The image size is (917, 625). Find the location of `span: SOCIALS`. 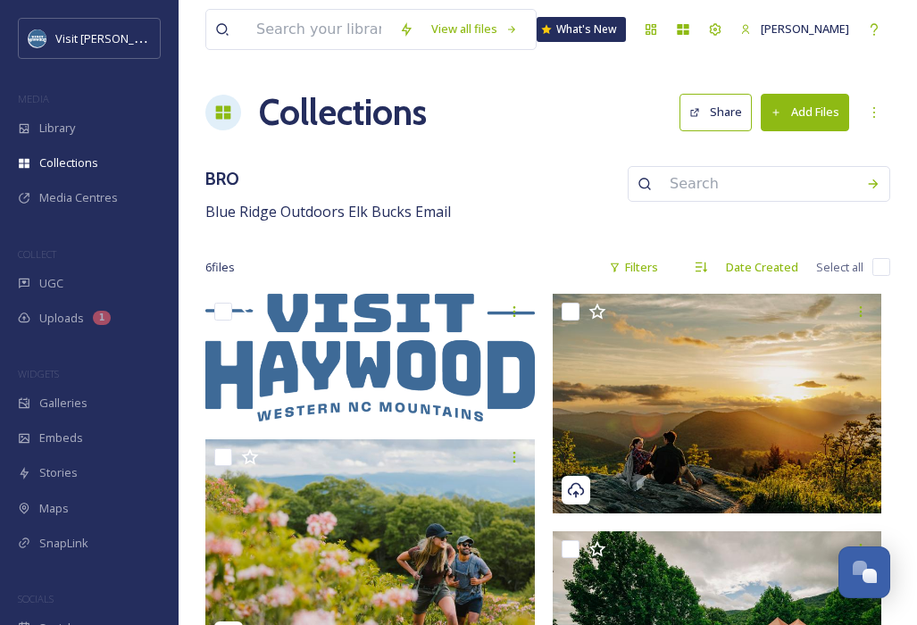

span: SOCIALS is located at coordinates (36, 598).